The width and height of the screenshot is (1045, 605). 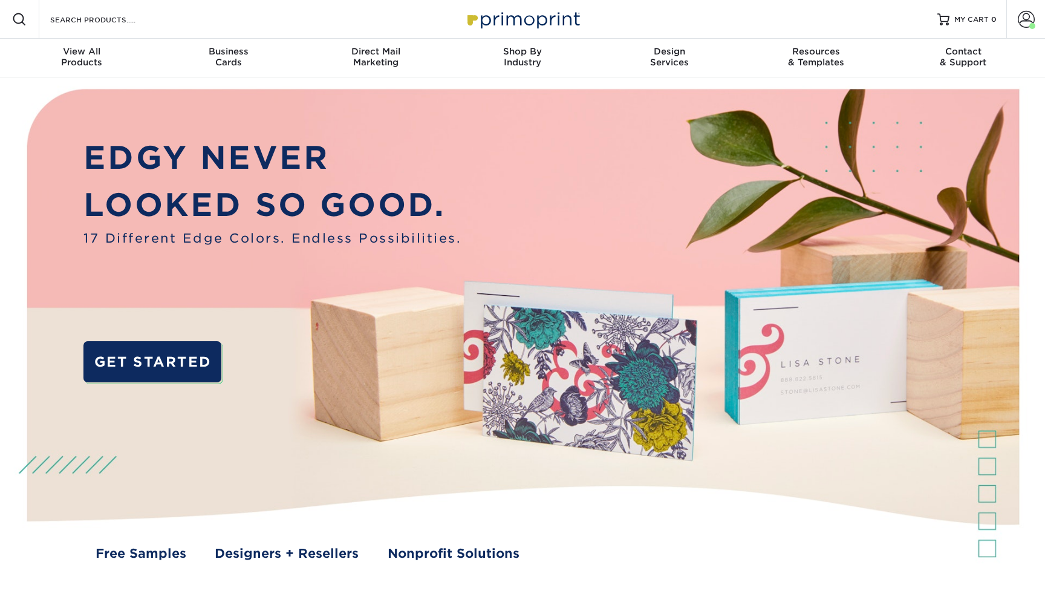 I want to click on div: & Templates, so click(x=816, y=57).